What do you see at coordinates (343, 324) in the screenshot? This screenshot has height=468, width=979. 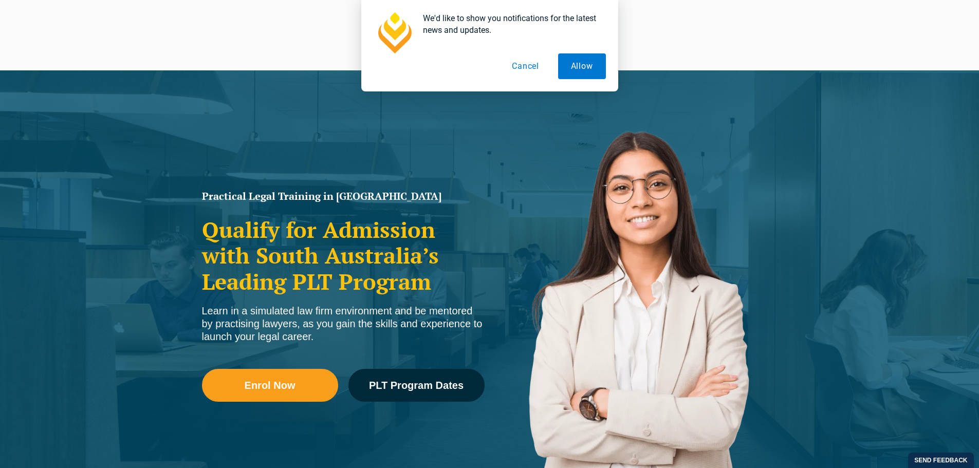 I see `div: Learn in a simulated law firm environment and be mentored by practising lawyers, as you gain the ...` at bounding box center [343, 324].